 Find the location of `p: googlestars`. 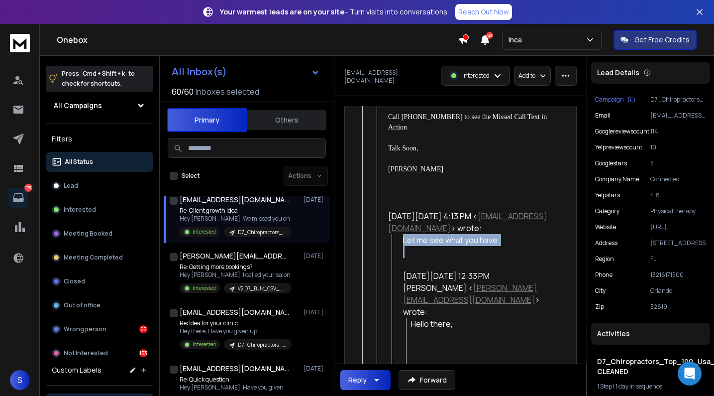

p: googlestars is located at coordinates (611, 163).